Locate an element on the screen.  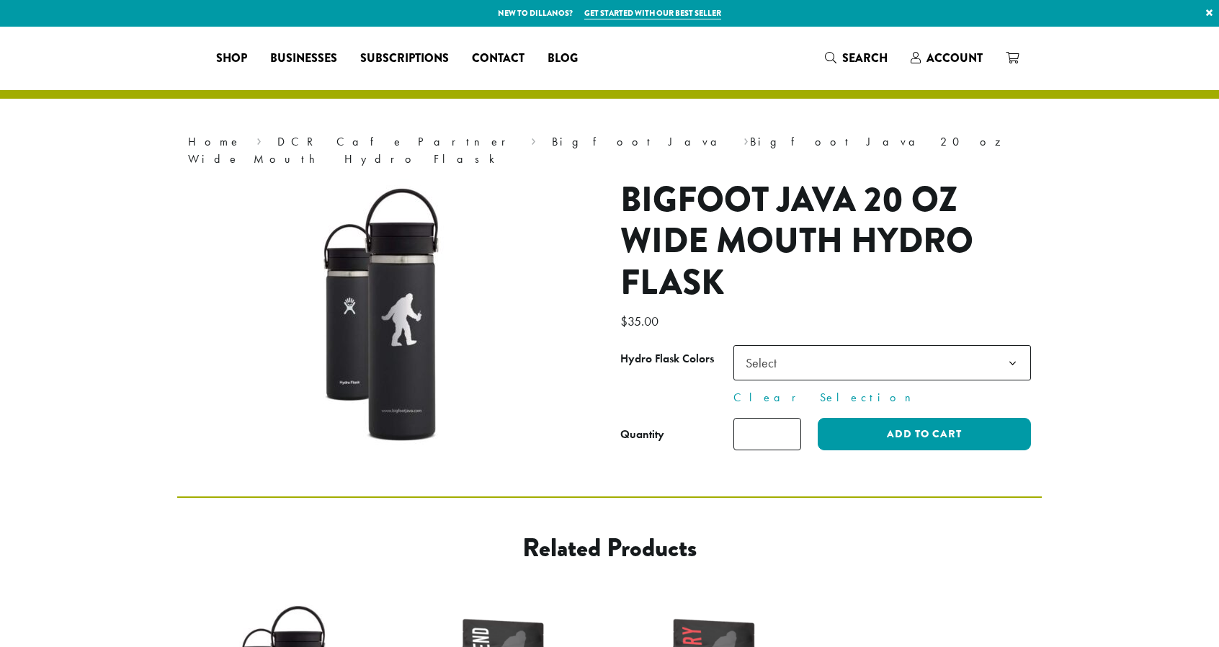
span: Search is located at coordinates (865, 58).